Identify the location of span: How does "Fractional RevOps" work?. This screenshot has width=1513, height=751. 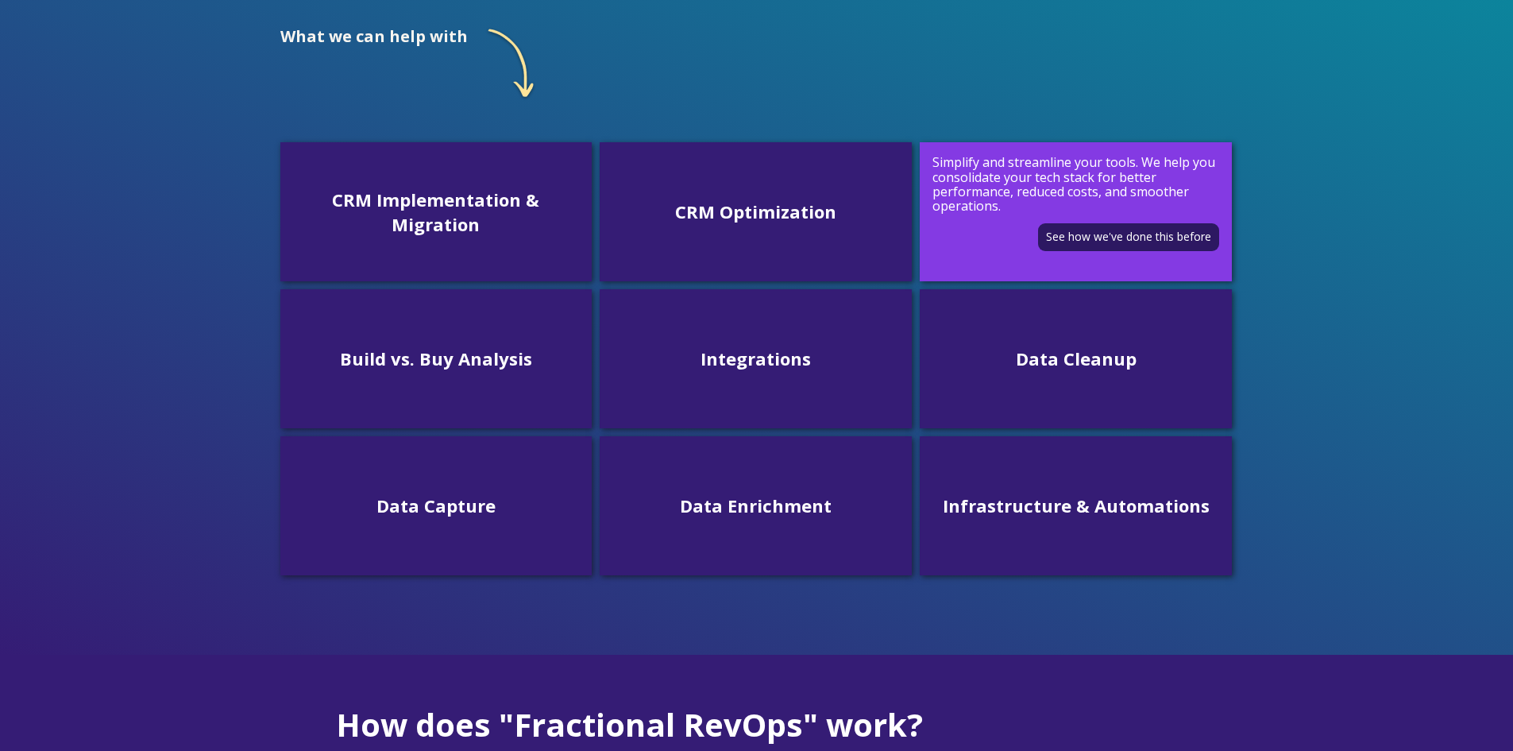
(629, 724).